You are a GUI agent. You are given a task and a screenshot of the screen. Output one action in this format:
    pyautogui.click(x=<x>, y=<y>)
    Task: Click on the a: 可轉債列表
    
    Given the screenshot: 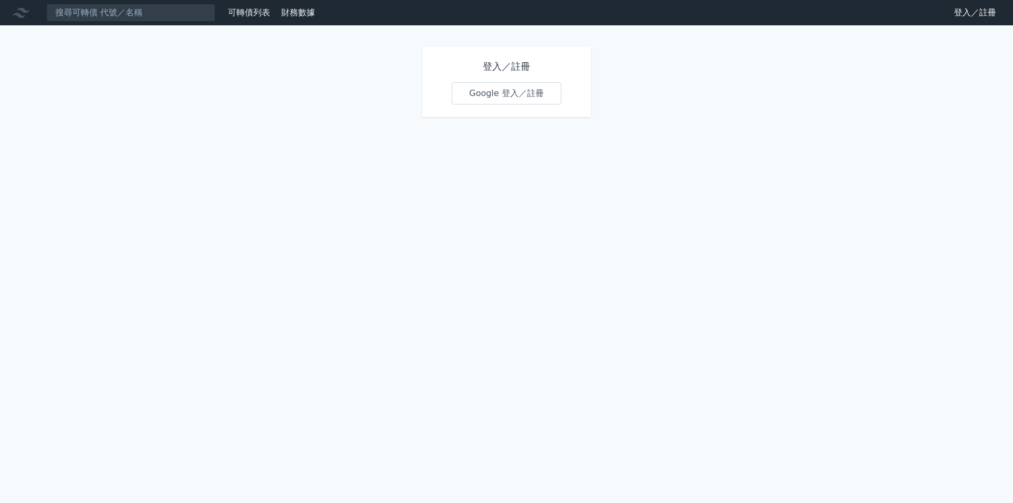 What is the action you would take?
    pyautogui.click(x=249, y=12)
    